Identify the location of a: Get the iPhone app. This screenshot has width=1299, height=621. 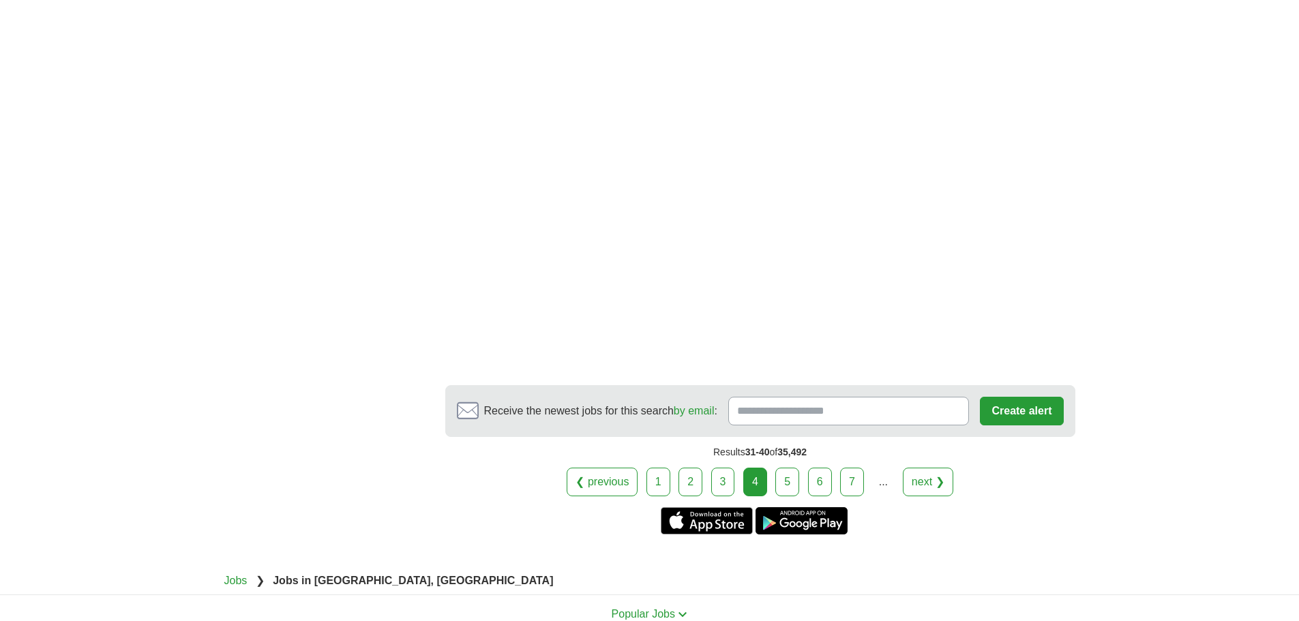
(706, 521).